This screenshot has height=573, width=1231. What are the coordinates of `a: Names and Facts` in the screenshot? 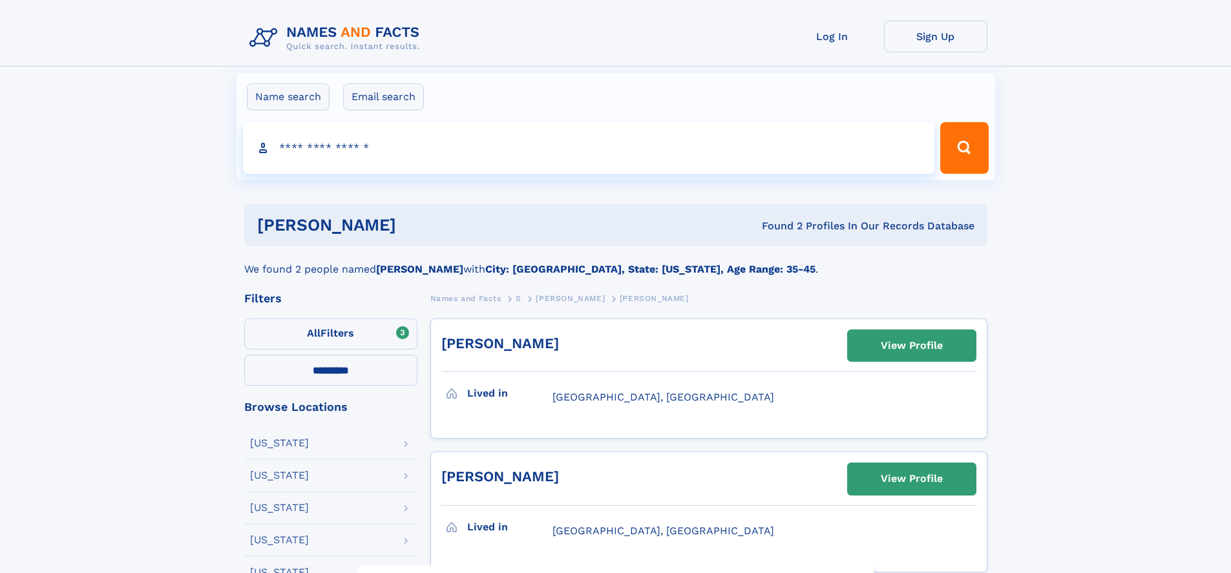 It's located at (466, 298).